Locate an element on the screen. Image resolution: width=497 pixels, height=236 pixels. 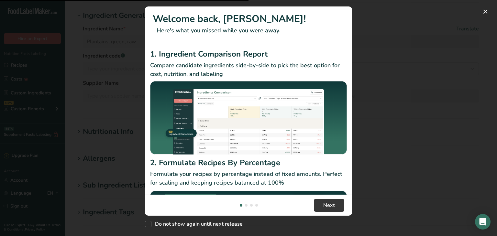
p: Here's what you missed while you were away. is located at coordinates (249, 30).